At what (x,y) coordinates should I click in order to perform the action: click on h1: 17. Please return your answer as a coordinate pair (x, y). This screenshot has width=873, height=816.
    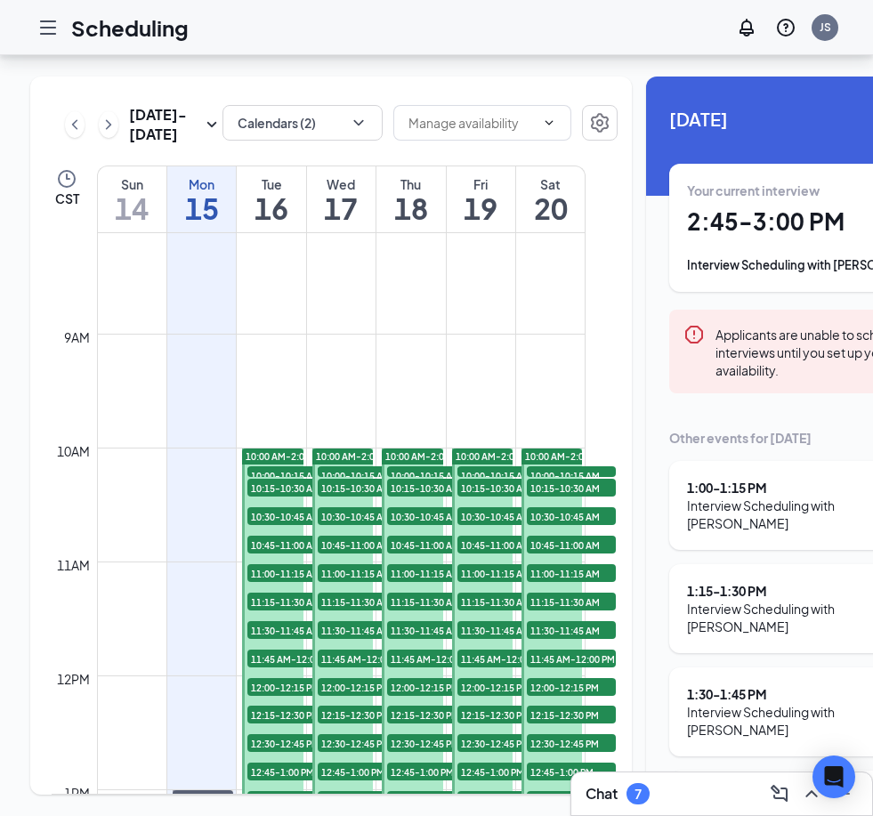
    Looking at the image, I should click on (341, 208).